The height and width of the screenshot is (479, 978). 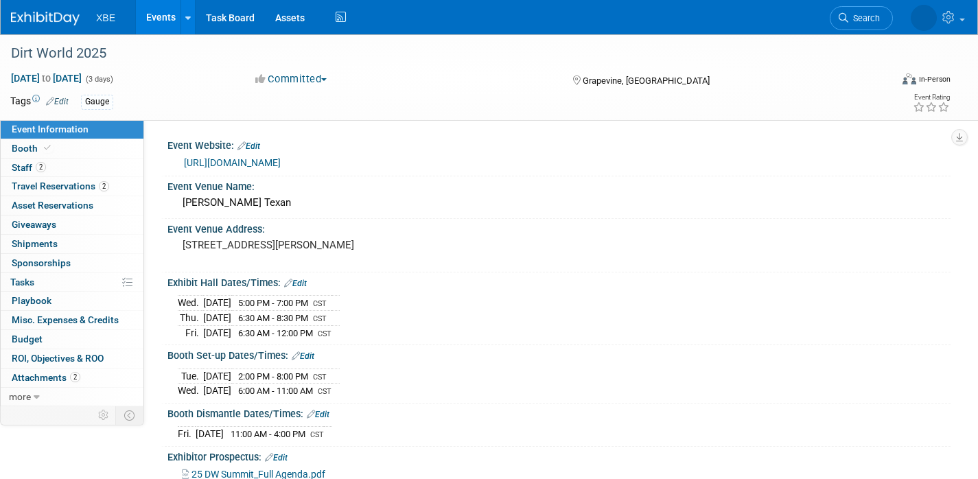 What do you see at coordinates (273, 318) in the screenshot?
I see `span: 6:30 AM - 8:30 PM` at bounding box center [273, 318].